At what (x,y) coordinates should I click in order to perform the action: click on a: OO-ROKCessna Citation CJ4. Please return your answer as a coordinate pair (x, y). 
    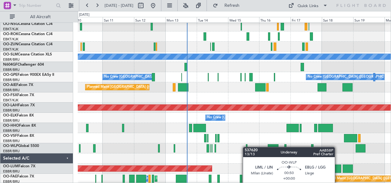
    Looking at the image, I should click on (28, 34).